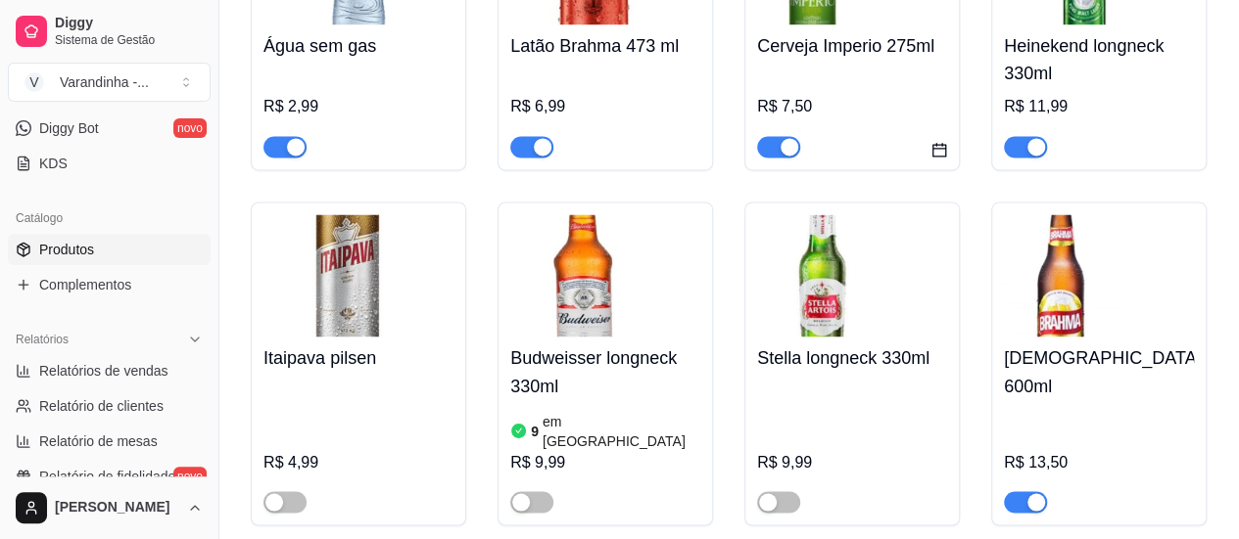 The image size is (1239, 539). What do you see at coordinates (104, 82) in the screenshot?
I see `div: Varandinha - ...` at bounding box center [104, 82].